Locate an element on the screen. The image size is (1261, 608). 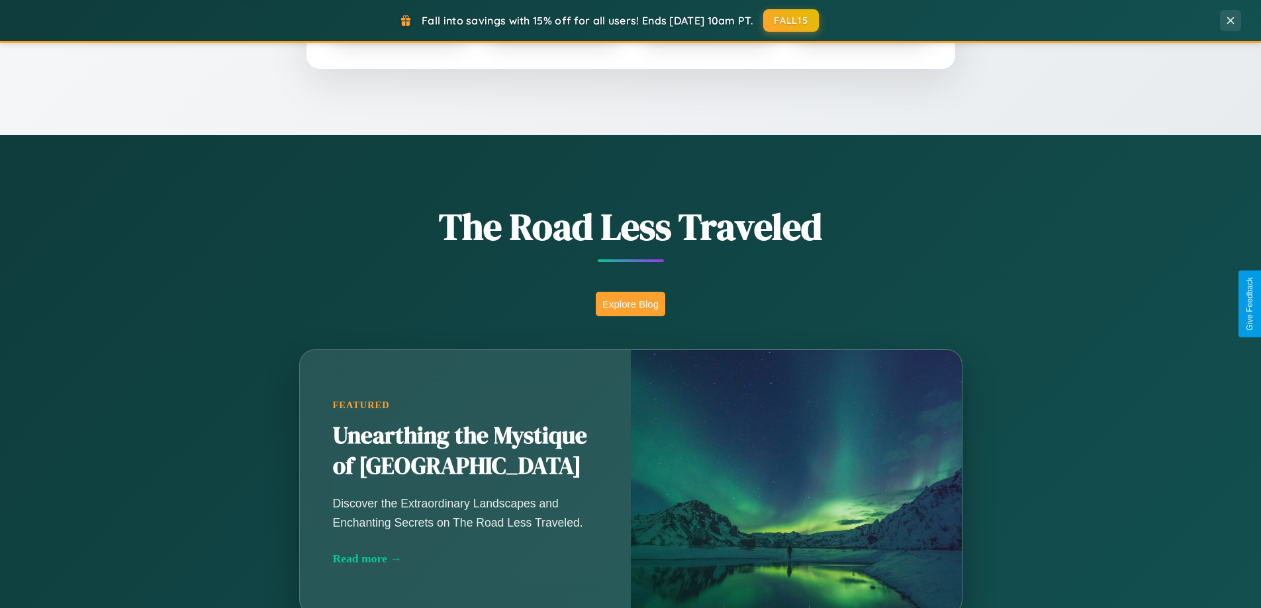
p: Discover the Extraordinary Landscapes and Enchanting Secrets on The Road Less Traveled. is located at coordinates (465, 513).